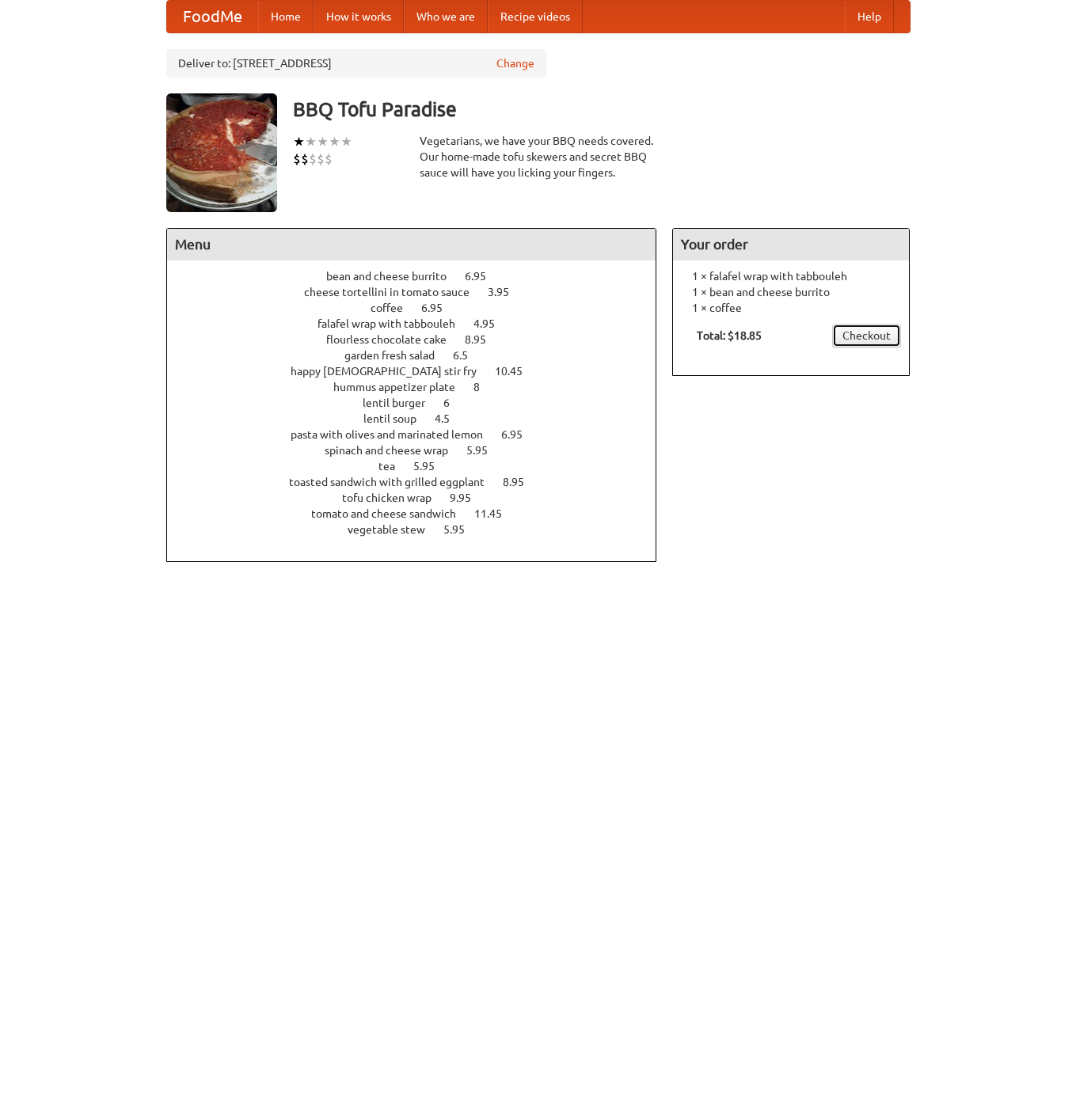 The height and width of the screenshot is (1120, 1076). I want to click on h4: Your order, so click(791, 244).